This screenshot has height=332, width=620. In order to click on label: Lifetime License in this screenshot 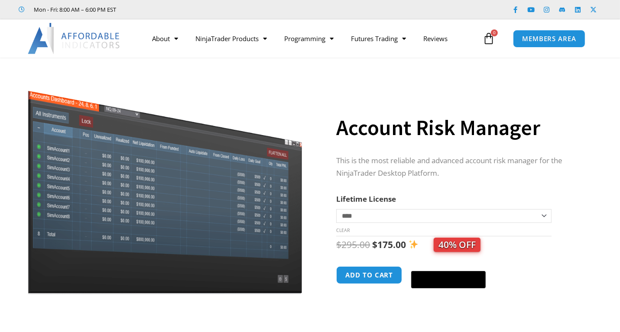, I will do `click(366, 199)`.